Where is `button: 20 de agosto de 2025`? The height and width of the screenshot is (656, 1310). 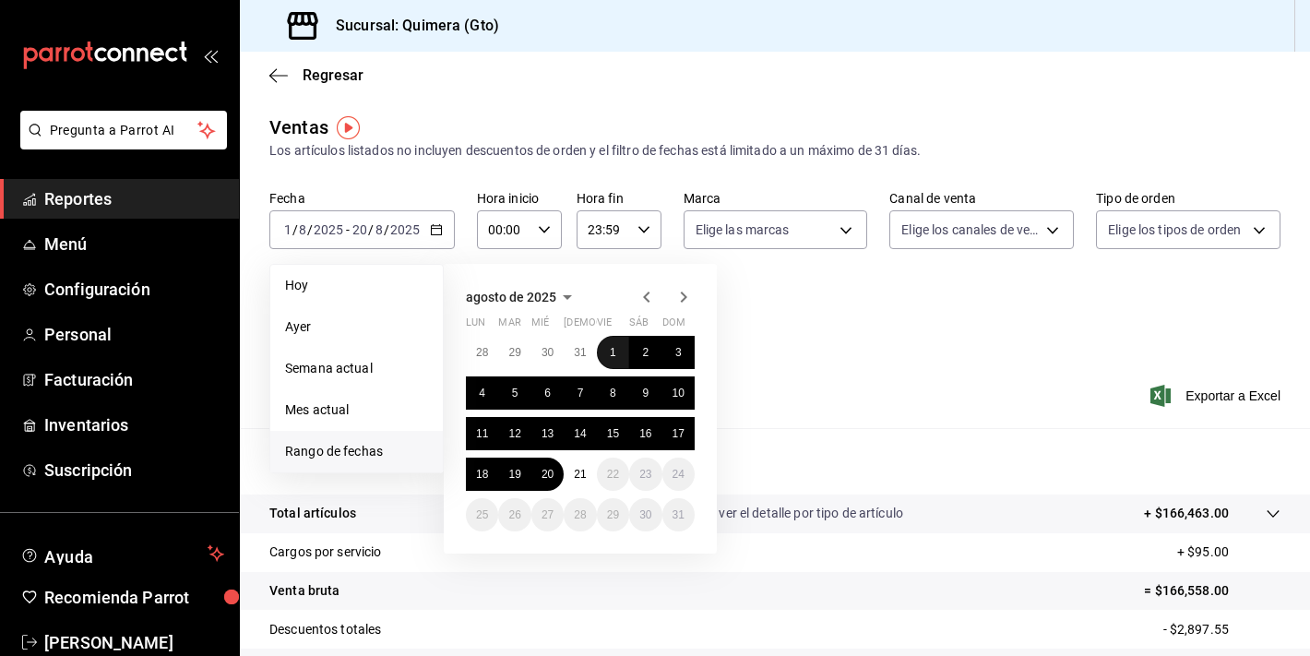
button: 20 de agosto de 2025 is located at coordinates (547, 474).